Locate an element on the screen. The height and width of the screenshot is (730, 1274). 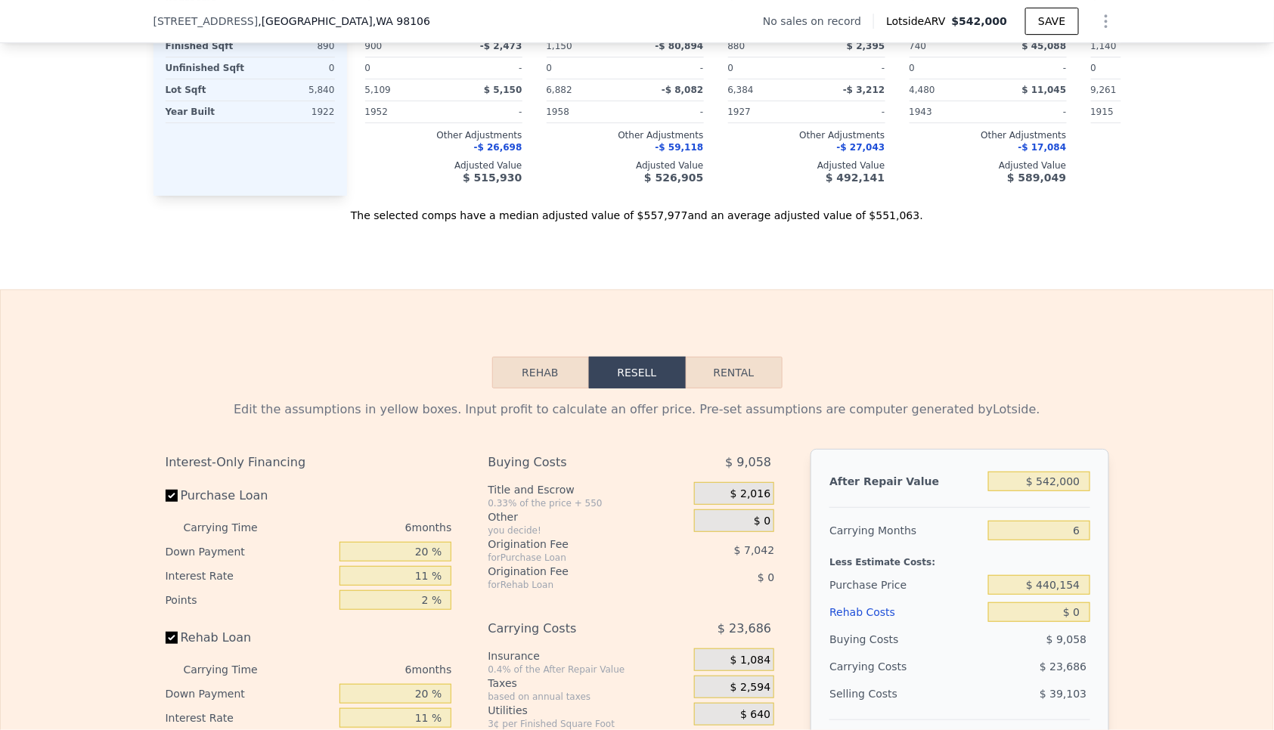
div: No sales on record is located at coordinates (818, 21).